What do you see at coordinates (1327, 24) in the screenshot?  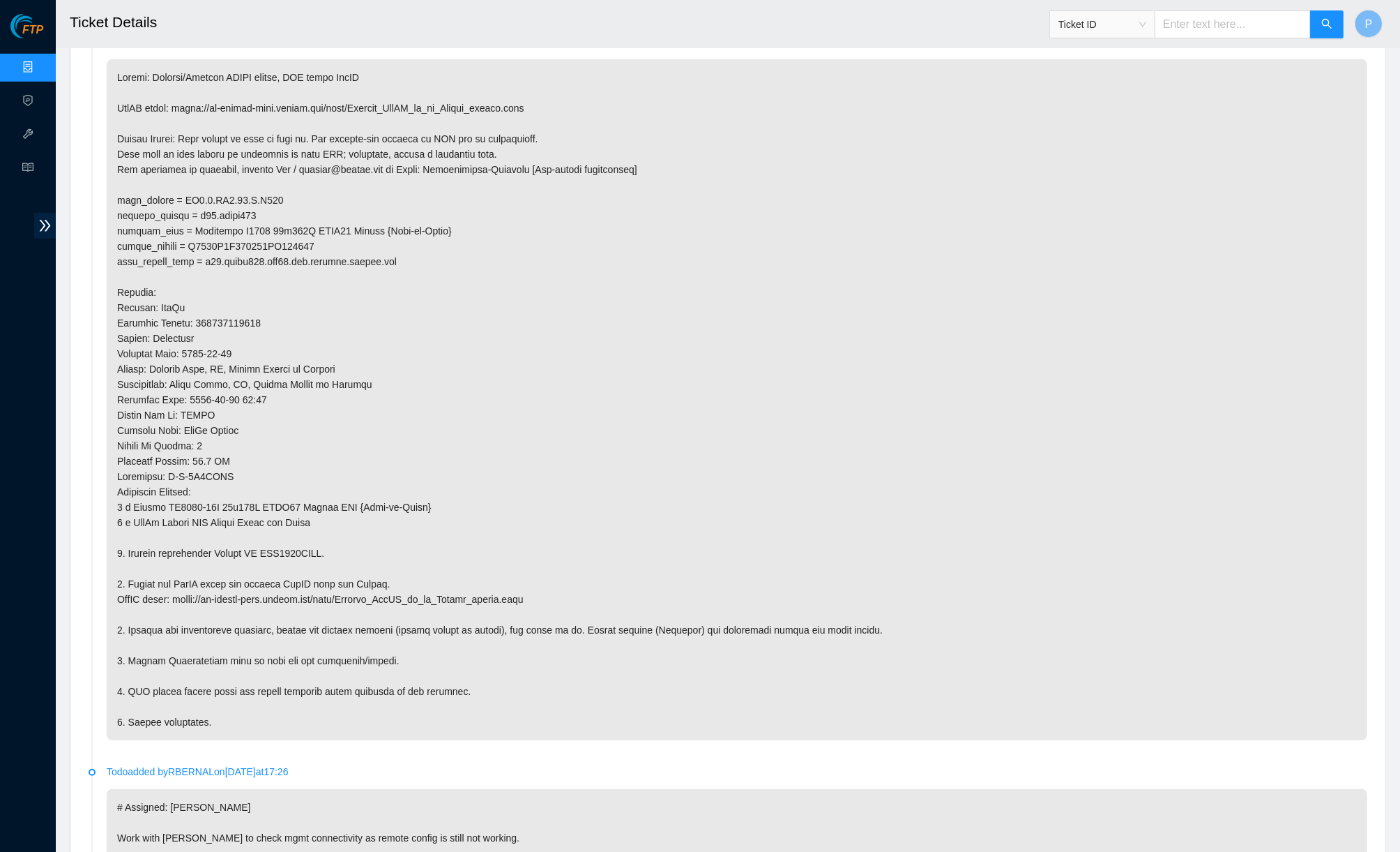 I see `span: search` at bounding box center [1327, 24].